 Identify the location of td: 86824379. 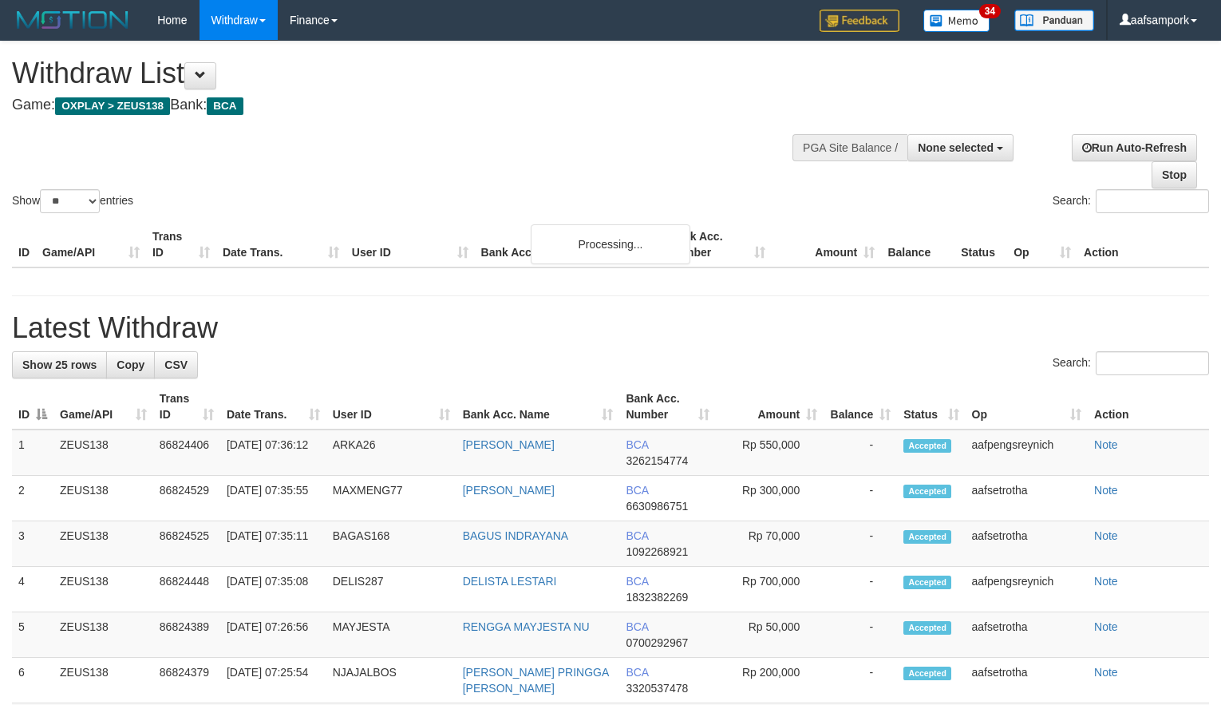
(187, 680).